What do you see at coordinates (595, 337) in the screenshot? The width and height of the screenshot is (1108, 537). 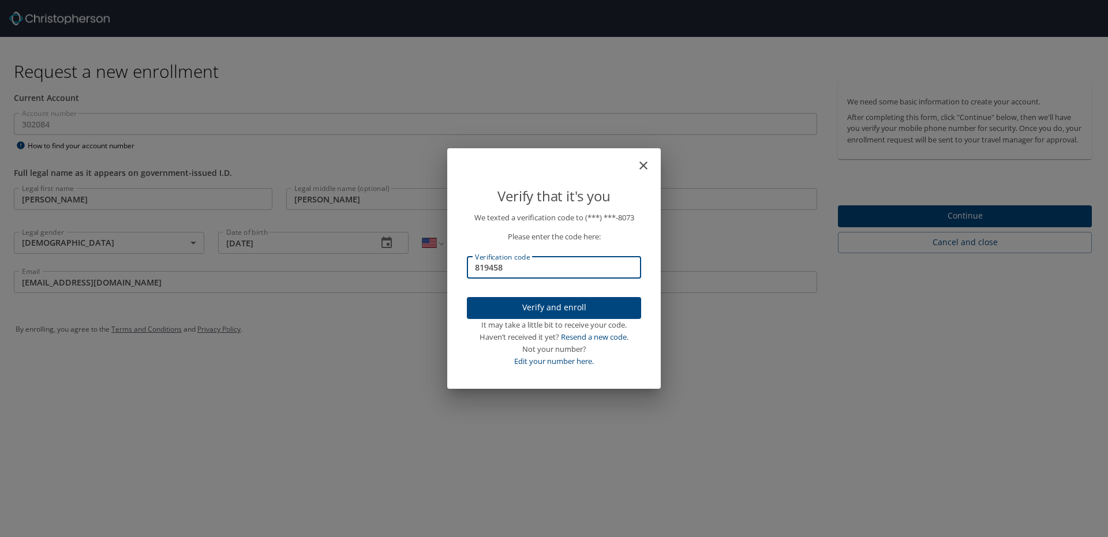 I see `a: Resend a new code.` at bounding box center [595, 337].